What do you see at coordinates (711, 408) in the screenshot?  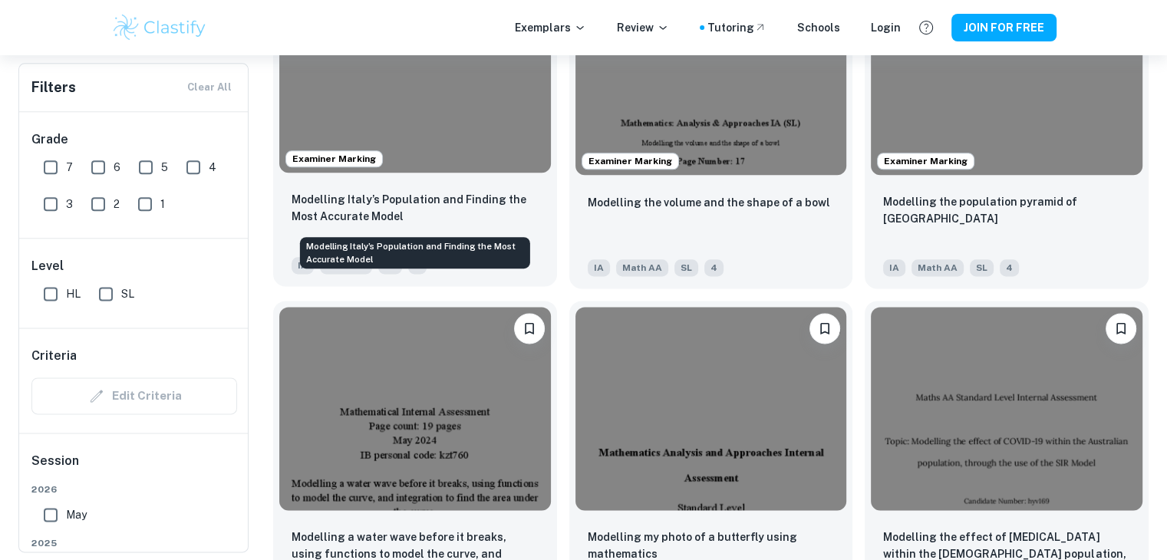 I see `img: Math AA IA example thumbnail: Modelling my photo of a butterfly using` at bounding box center [711, 408].